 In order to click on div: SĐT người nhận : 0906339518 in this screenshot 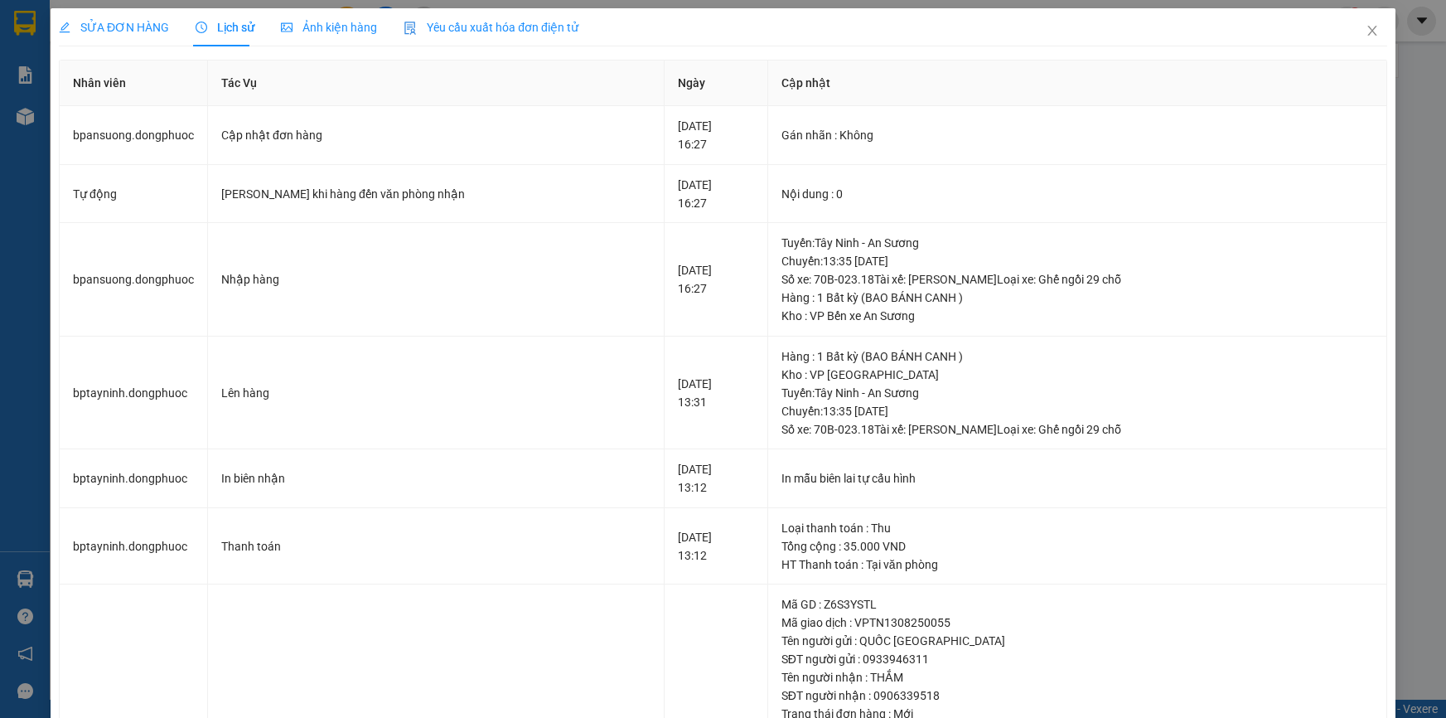, I will do `click(1078, 695)`.